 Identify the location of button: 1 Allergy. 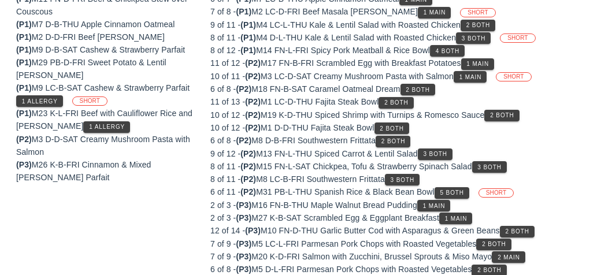
(106, 127).